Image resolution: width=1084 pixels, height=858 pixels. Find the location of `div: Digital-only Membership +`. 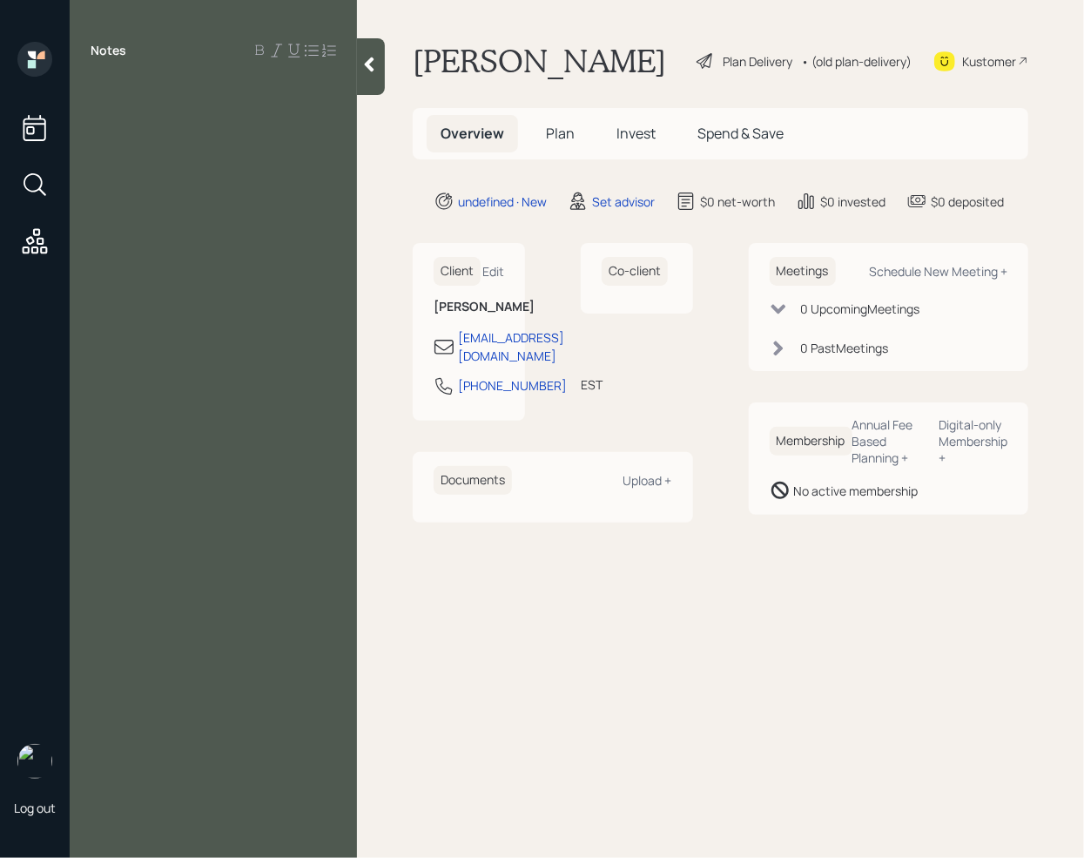

div: Digital-only Membership + is located at coordinates (973, 441).